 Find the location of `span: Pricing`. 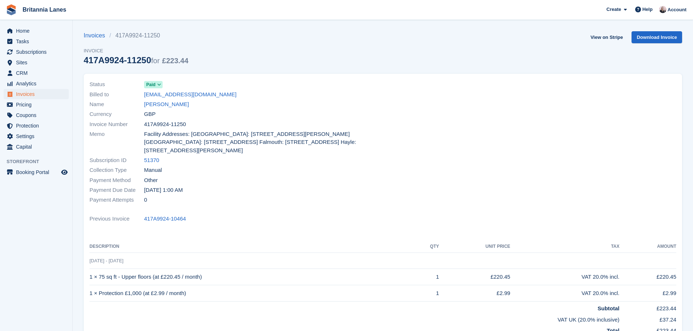

span: Pricing is located at coordinates (38, 105).